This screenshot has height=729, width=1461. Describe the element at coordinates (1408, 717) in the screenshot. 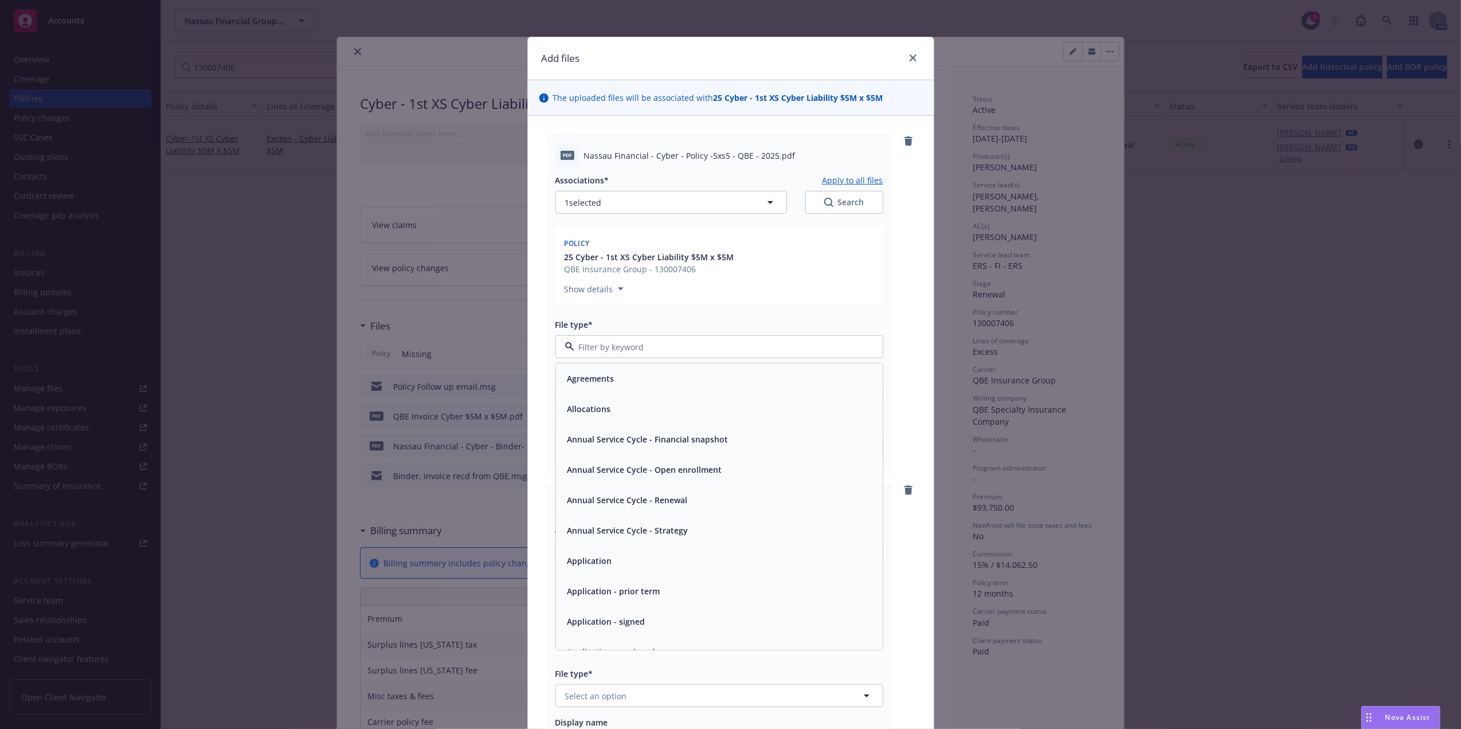

I see `span: Nova Assist` at that location.